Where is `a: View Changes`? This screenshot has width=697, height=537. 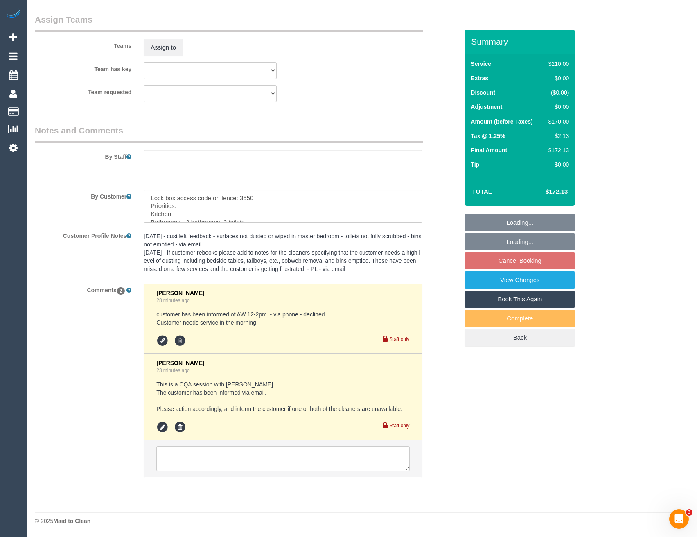 a: View Changes is located at coordinates (520, 280).